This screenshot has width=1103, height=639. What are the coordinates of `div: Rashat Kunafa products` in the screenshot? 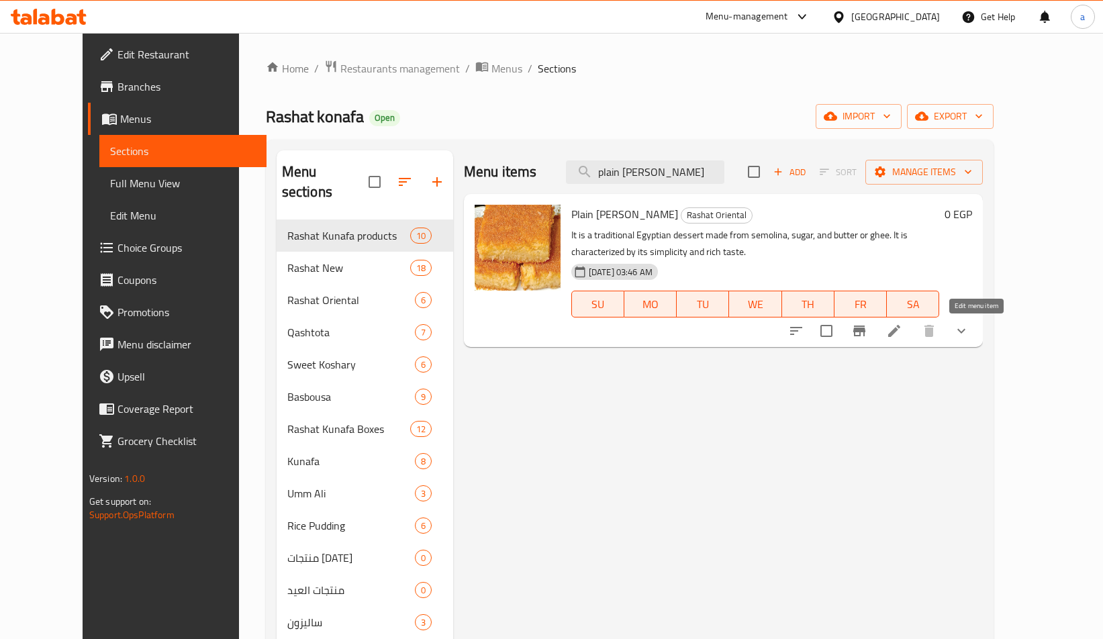 It's located at (348, 236).